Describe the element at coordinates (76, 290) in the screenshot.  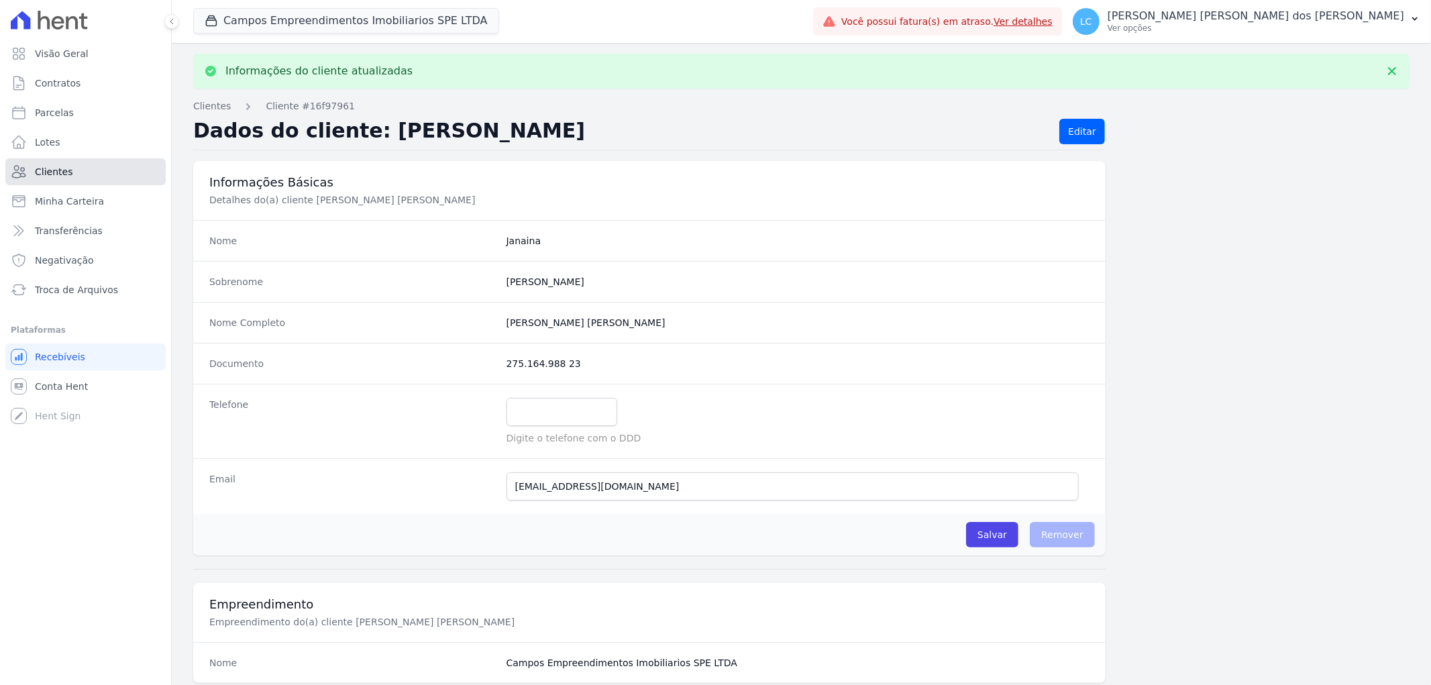
I see `span: Troca de Arquivos` at that location.